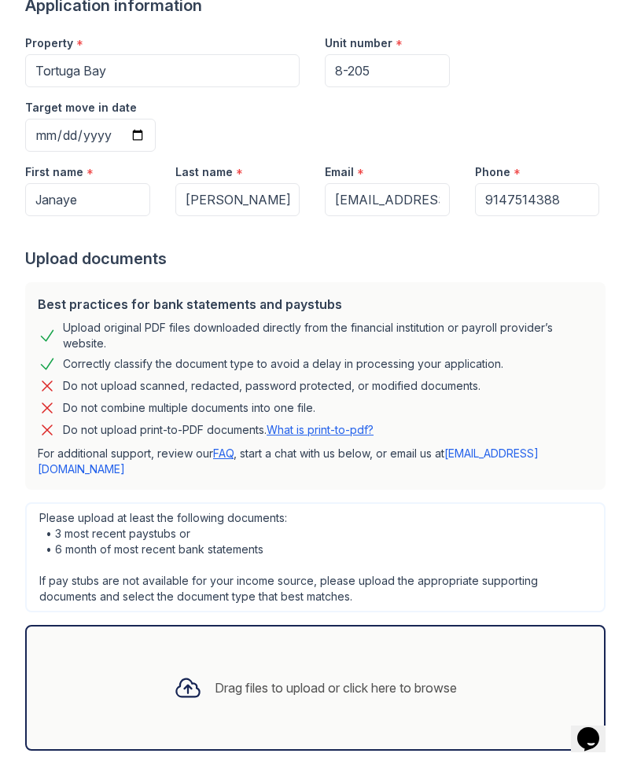 The height and width of the screenshot is (768, 637). What do you see at coordinates (359, 43) in the screenshot?
I see `label: Unit number` at bounding box center [359, 43].